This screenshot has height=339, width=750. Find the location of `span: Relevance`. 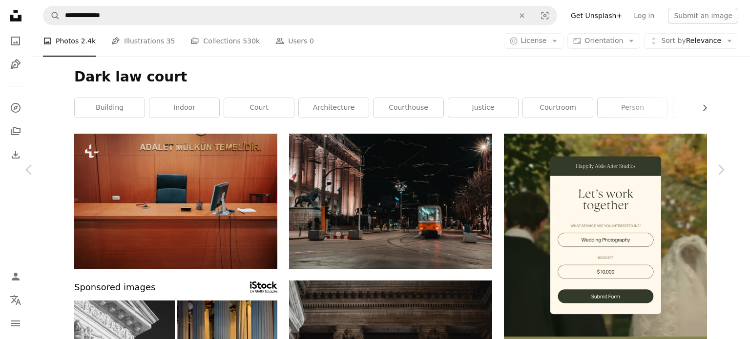

span: Relevance is located at coordinates (691, 41).